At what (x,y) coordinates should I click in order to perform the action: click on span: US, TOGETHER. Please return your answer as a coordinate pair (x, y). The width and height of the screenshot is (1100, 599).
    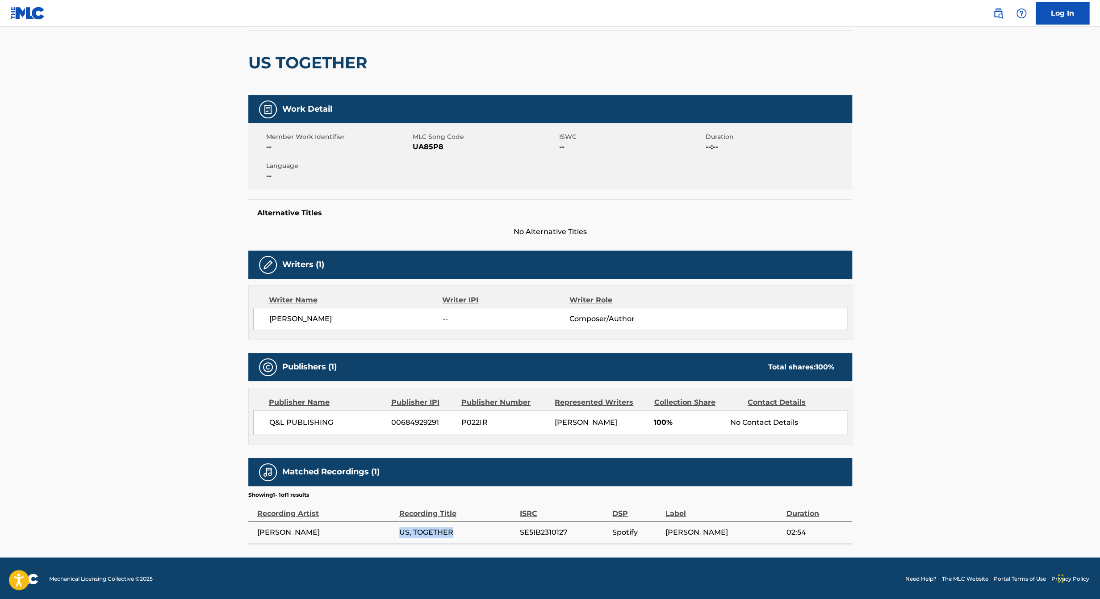
    Looking at the image, I should click on (457, 532).